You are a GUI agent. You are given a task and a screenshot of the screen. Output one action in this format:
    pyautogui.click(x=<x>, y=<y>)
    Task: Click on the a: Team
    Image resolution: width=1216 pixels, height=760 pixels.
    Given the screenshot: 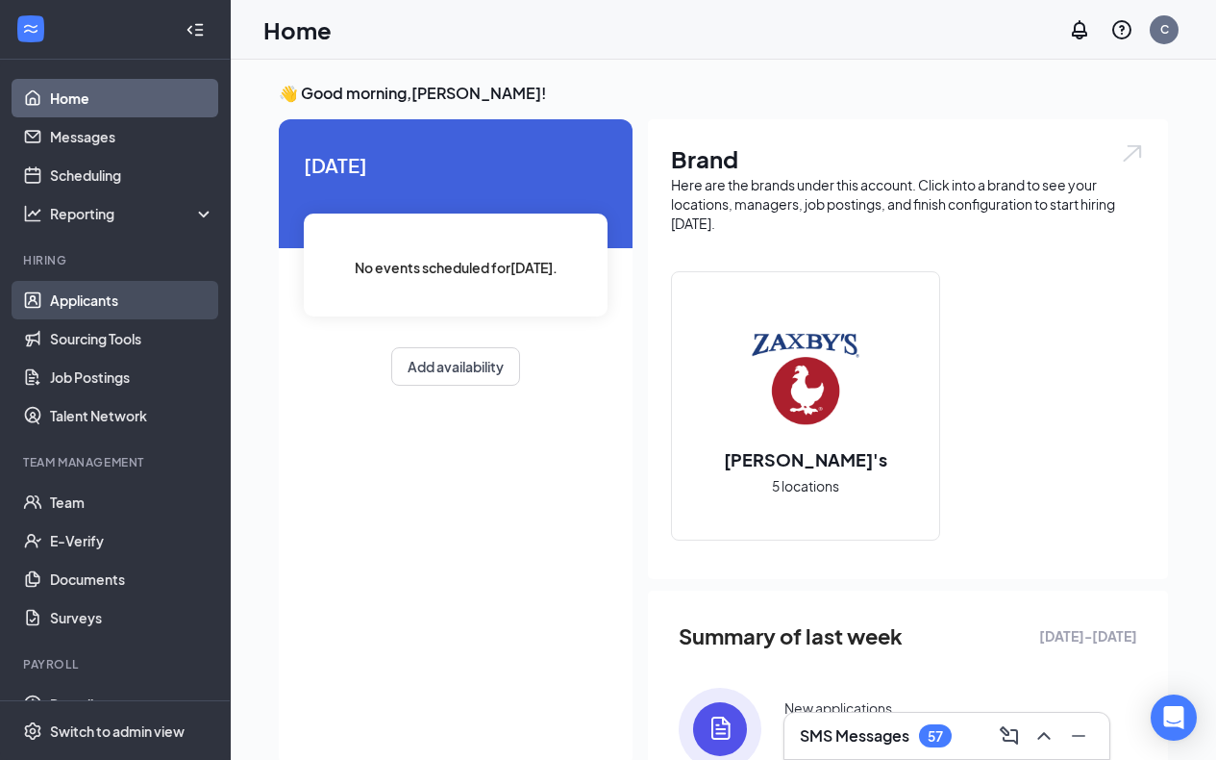 What is the action you would take?
    pyautogui.click(x=132, y=502)
    